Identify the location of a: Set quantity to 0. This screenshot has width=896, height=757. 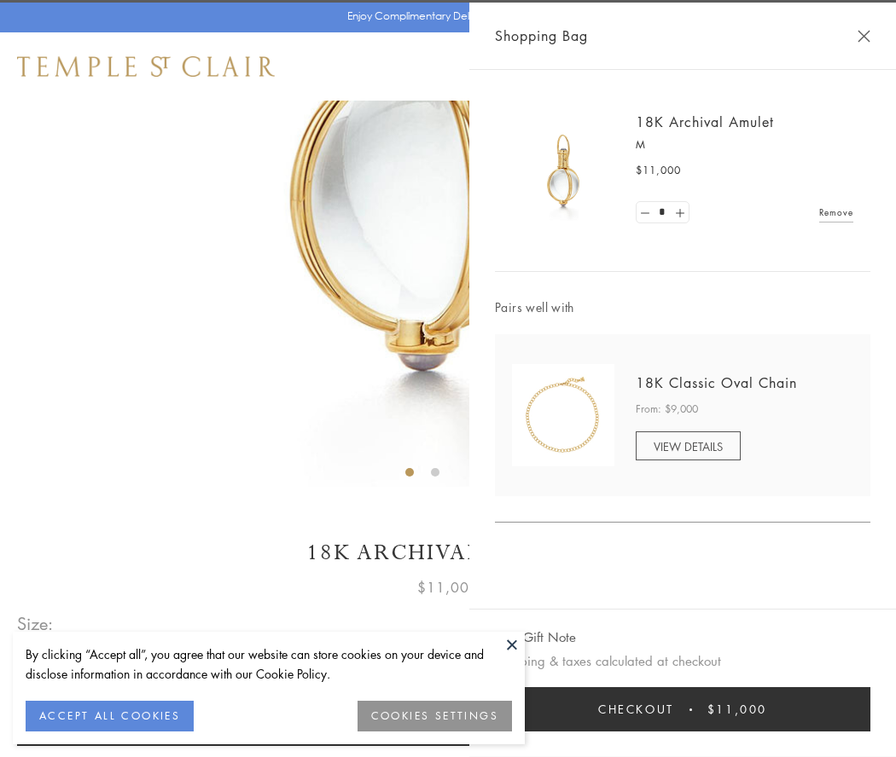
(645, 212).